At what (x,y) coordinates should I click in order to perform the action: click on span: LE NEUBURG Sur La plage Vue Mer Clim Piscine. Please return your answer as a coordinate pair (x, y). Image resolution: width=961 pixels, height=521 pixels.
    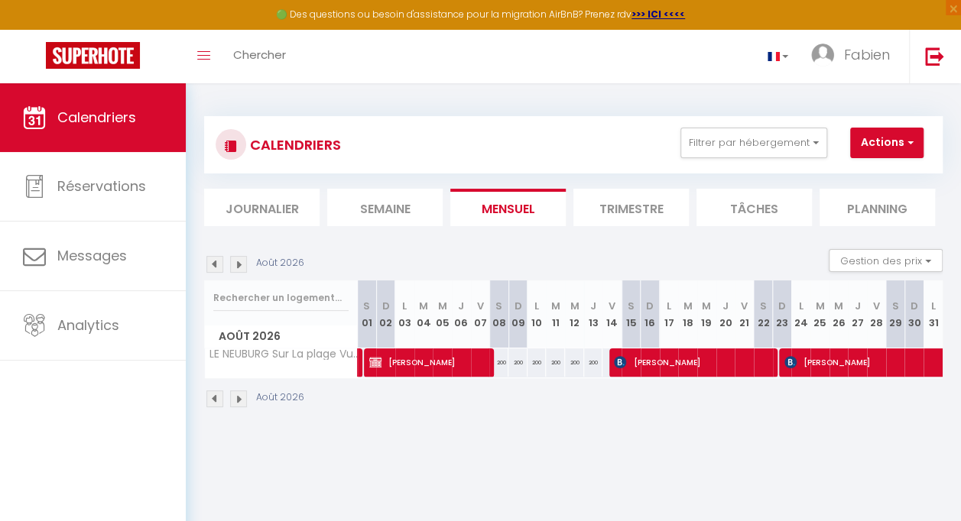
    Looking at the image, I should click on (284, 354).